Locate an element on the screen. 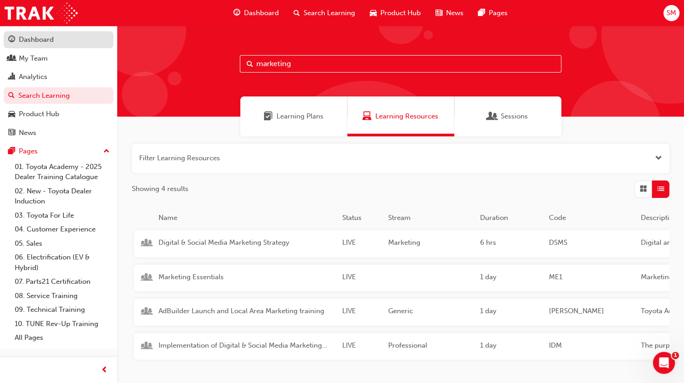  div: News is located at coordinates (28, 133).